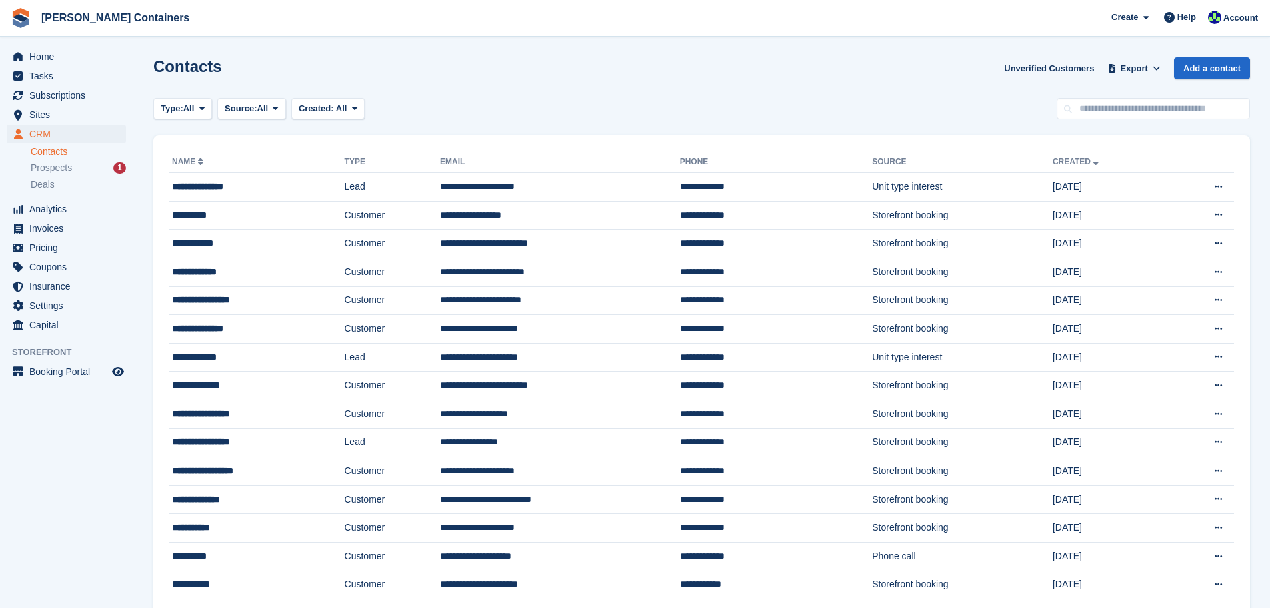  I want to click on a: Contacts, so click(78, 151).